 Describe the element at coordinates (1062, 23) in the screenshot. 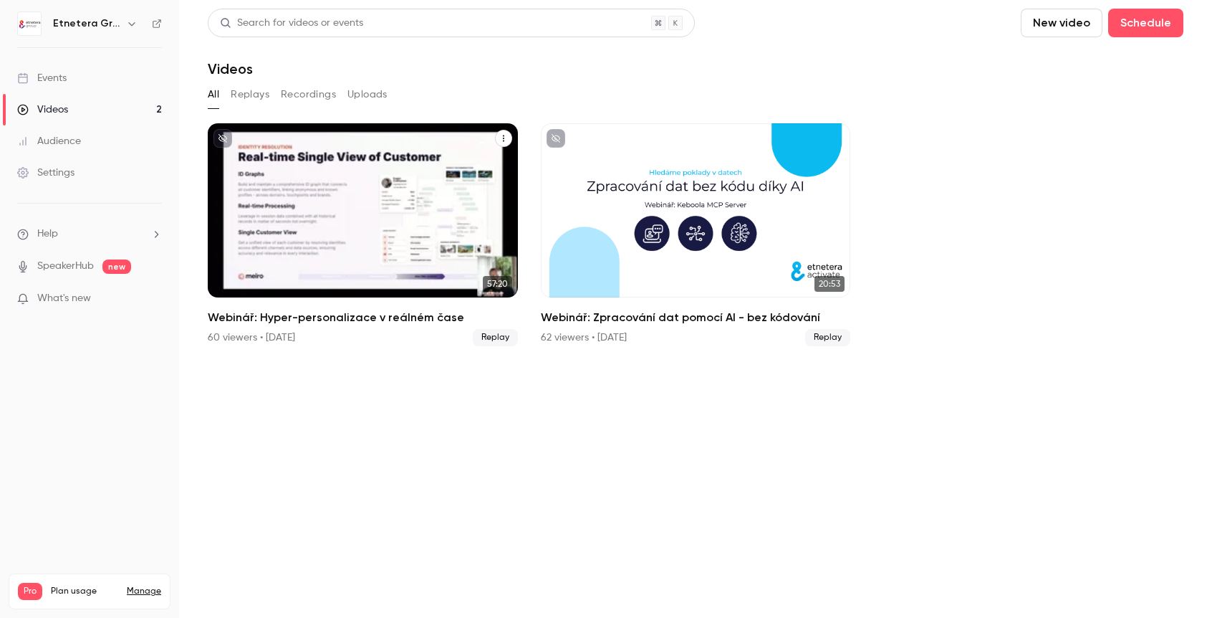

I see `button: New video` at that location.